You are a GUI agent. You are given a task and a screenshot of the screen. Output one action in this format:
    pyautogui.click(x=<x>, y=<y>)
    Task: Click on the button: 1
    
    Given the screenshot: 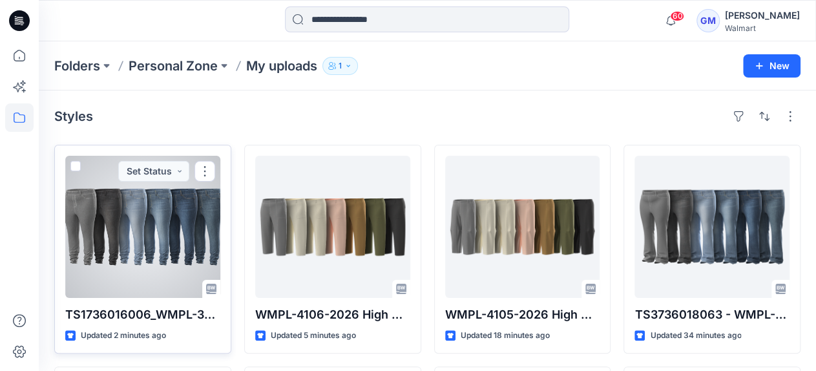 What is the action you would take?
    pyautogui.click(x=340, y=66)
    